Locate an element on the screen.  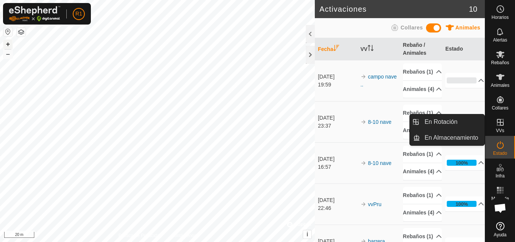
a: campo nave .. is located at coordinates (379, 80).